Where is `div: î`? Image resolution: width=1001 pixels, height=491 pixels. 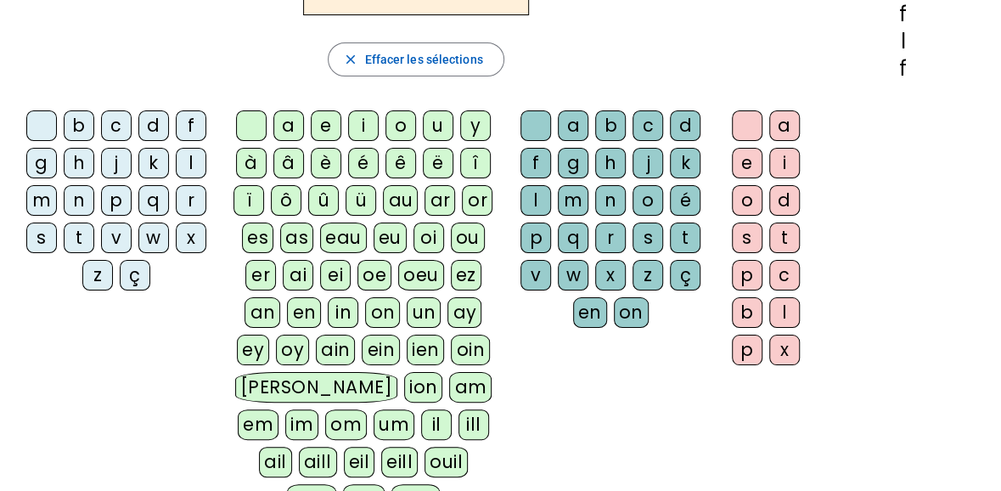
div: î is located at coordinates (476, 163).